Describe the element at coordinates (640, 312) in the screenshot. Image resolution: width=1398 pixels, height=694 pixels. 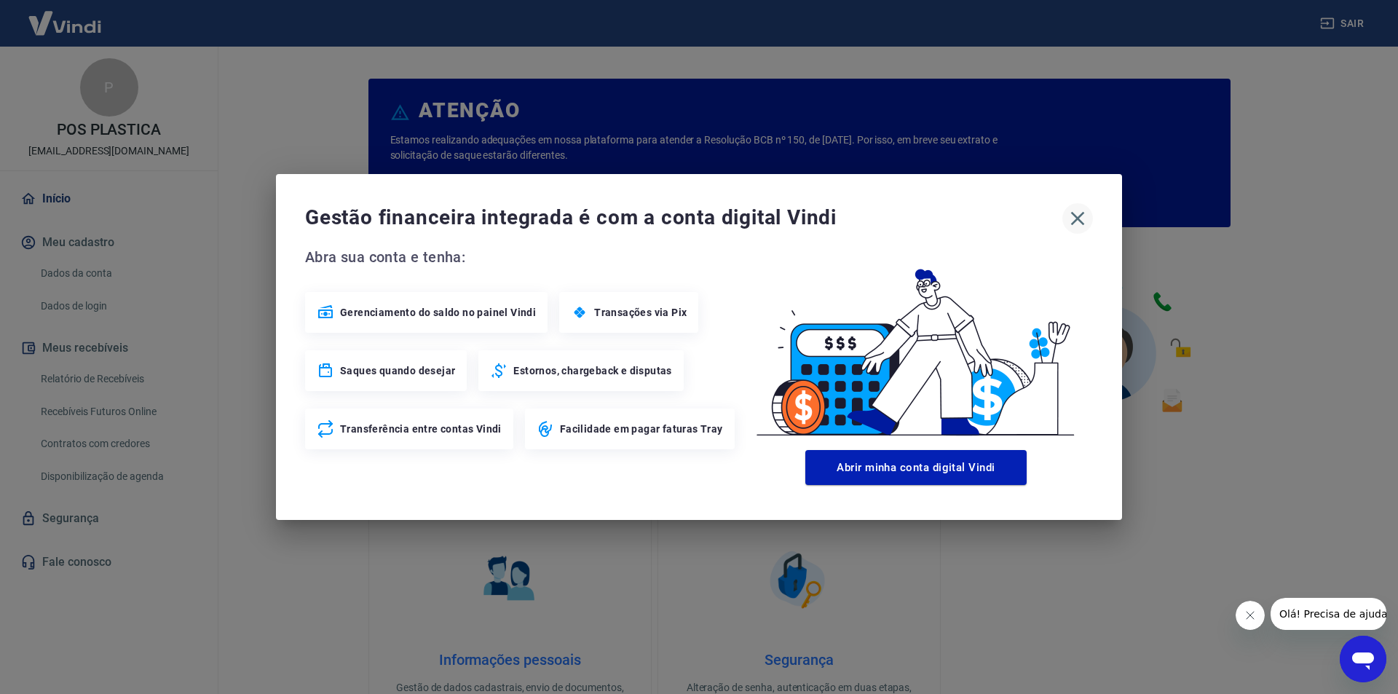
I see `span: Transações via Pix` at that location.